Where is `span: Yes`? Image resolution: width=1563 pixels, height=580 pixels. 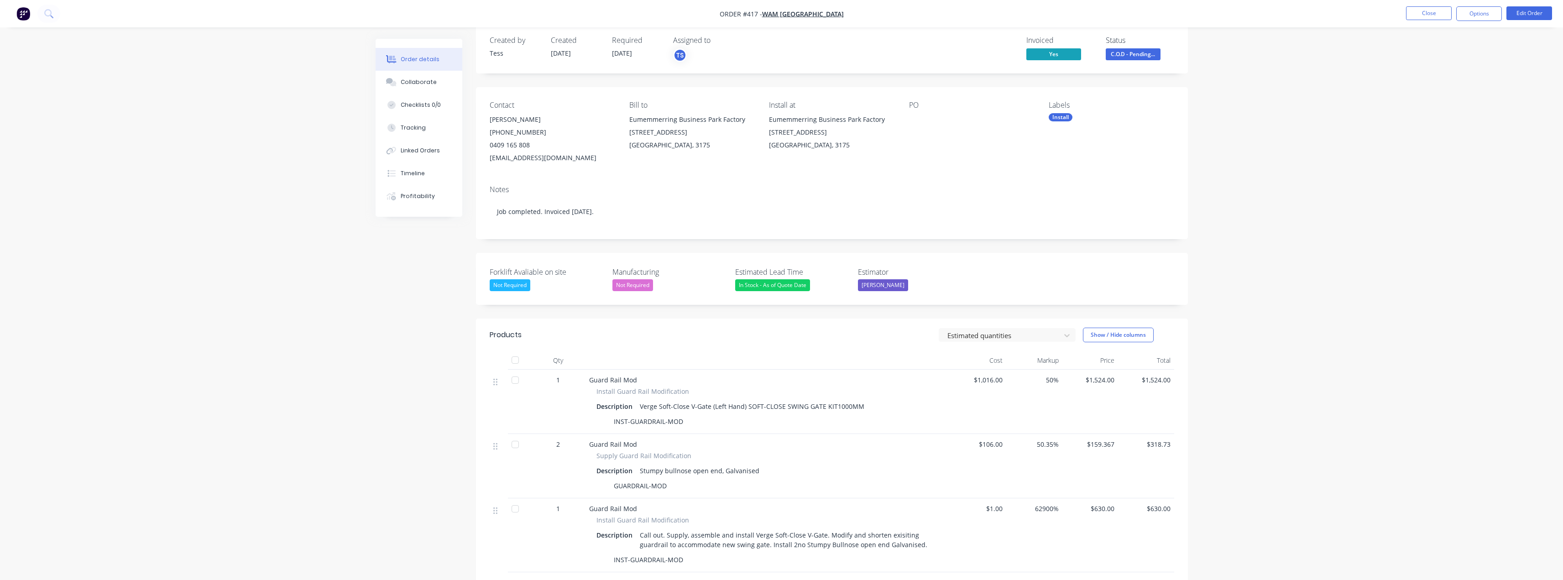
span: Yes is located at coordinates (1054, 54).